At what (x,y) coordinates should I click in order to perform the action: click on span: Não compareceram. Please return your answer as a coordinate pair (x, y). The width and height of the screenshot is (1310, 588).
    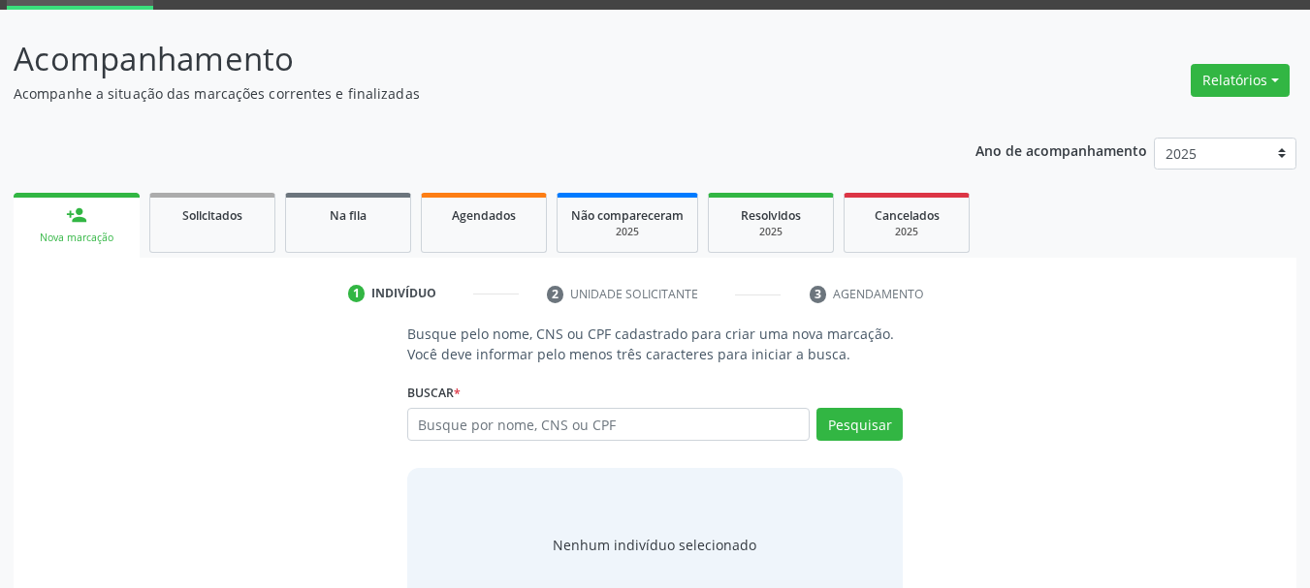
    Looking at the image, I should click on (627, 215).